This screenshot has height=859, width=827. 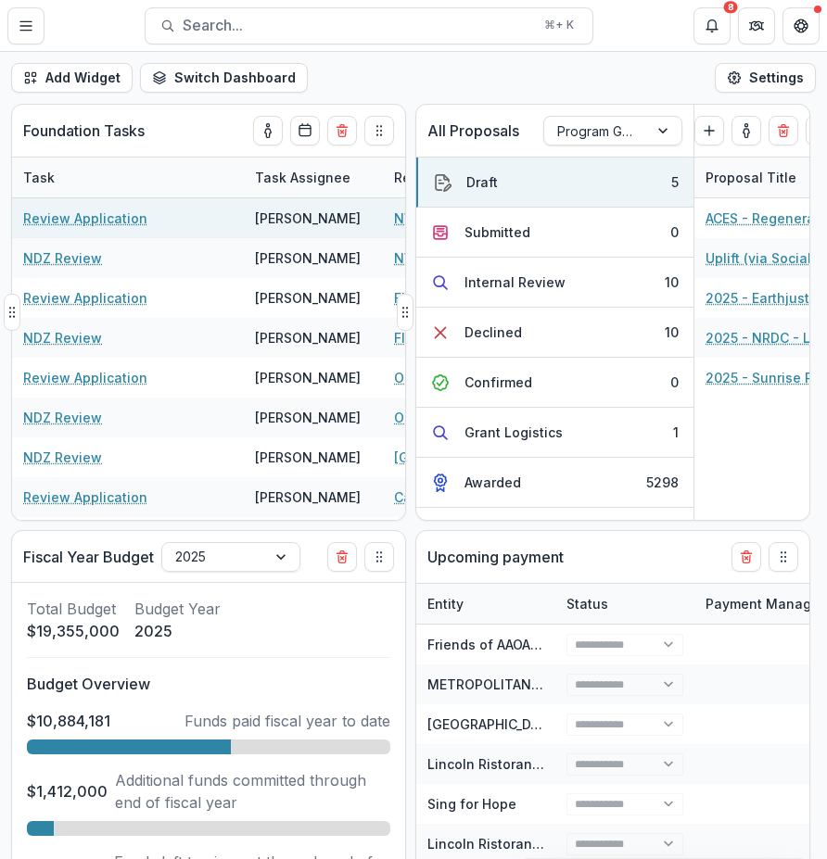 What do you see at coordinates (177, 609) in the screenshot?
I see `p: Budget Year` at bounding box center [177, 609].